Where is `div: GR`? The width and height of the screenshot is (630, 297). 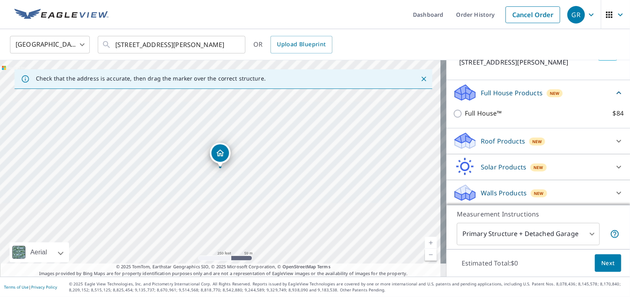
div: GR is located at coordinates (576, 15).